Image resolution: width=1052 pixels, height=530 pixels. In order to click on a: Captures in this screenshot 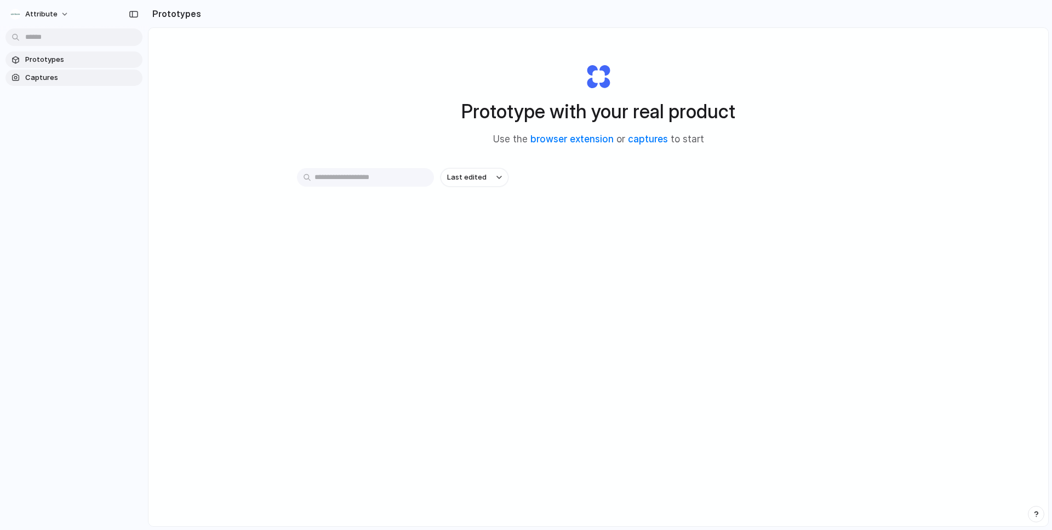, I will do `click(74, 78)`.